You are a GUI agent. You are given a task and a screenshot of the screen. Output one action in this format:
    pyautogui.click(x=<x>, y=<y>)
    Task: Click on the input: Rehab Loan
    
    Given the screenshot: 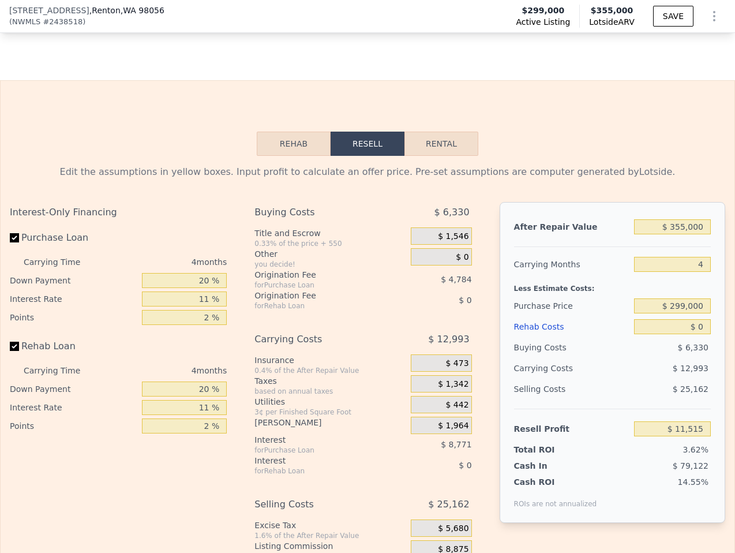 What is the action you would take?
    pyautogui.click(x=14, y=346)
    